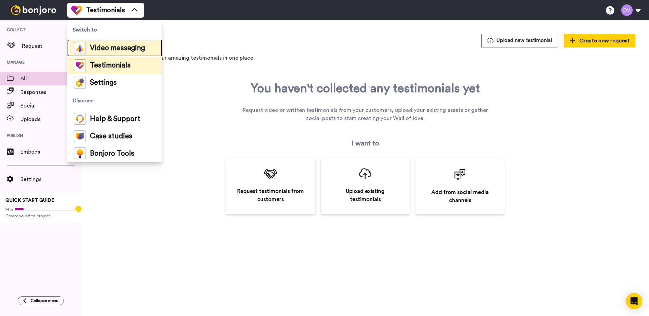  I want to click on a: Help & Support, so click(115, 119).